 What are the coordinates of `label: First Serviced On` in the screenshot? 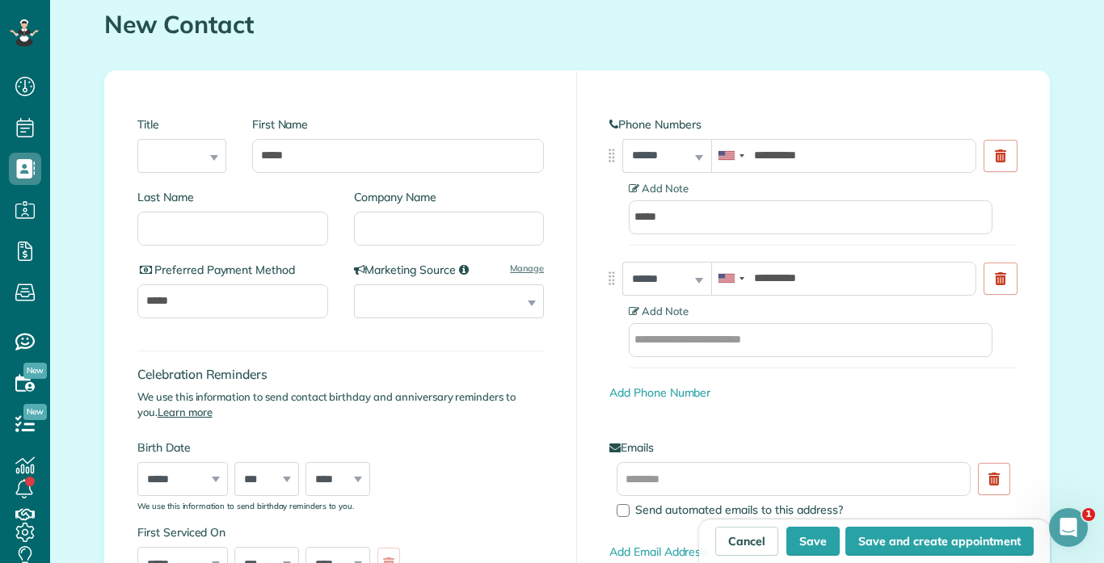 It's located at (272, 533).